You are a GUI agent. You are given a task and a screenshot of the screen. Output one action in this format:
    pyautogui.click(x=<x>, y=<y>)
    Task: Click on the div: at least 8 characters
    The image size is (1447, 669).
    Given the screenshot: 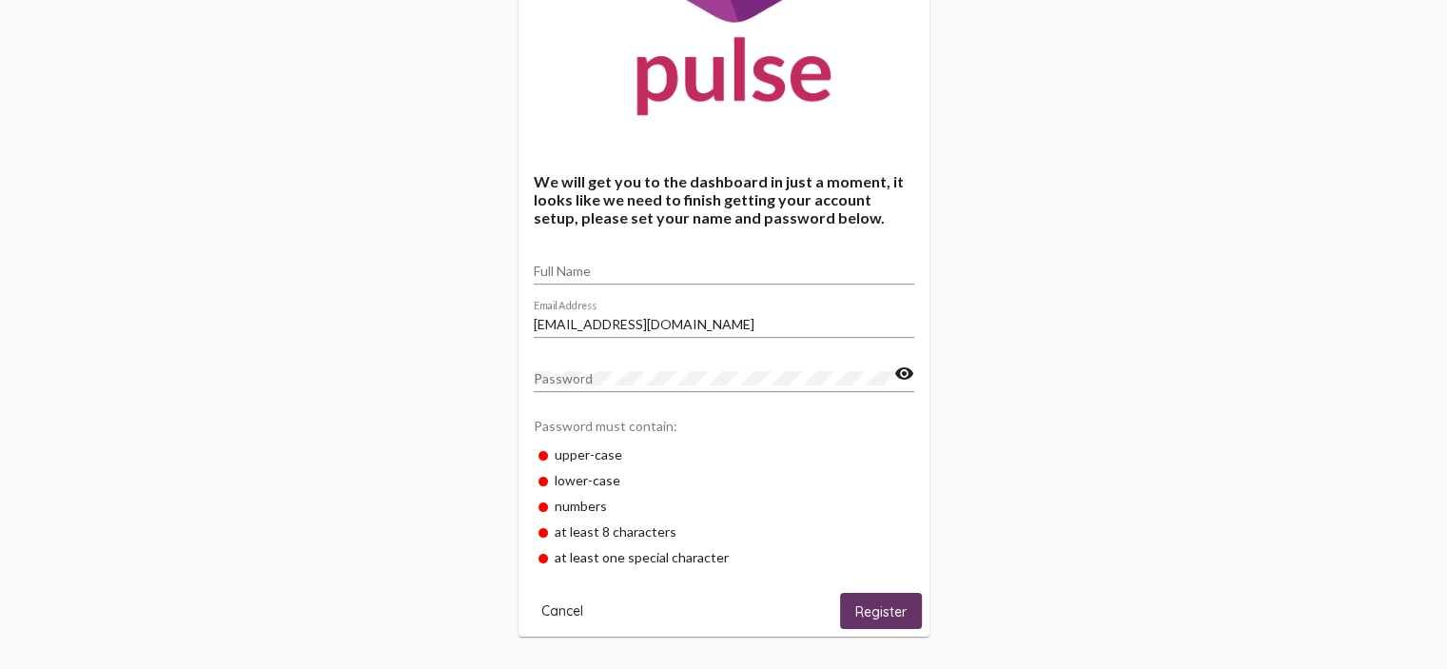 What is the action you would take?
    pyautogui.click(x=724, y=531)
    